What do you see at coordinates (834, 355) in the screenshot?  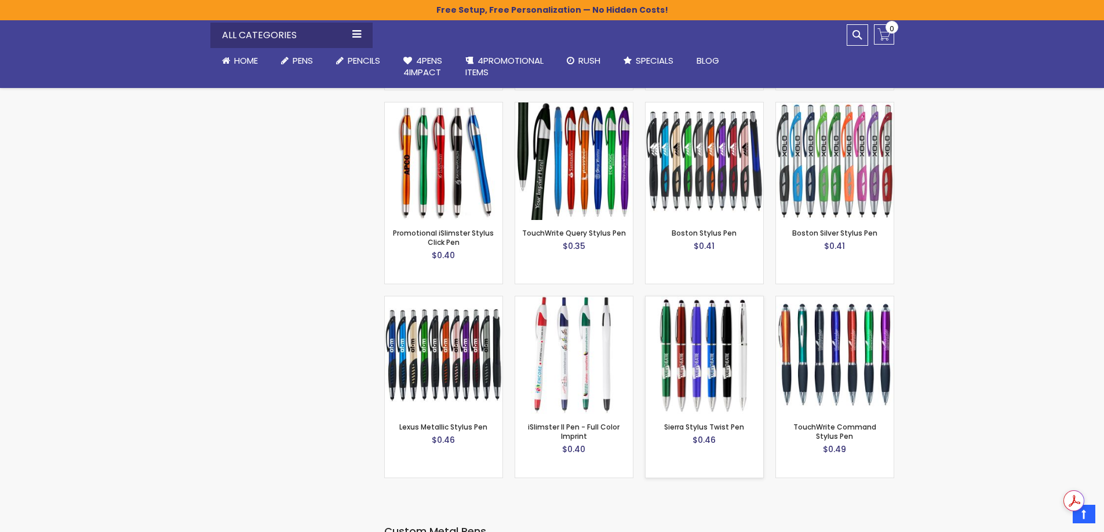 I see `img: TouchWrite Command Stylus Pen` at bounding box center [834, 355].